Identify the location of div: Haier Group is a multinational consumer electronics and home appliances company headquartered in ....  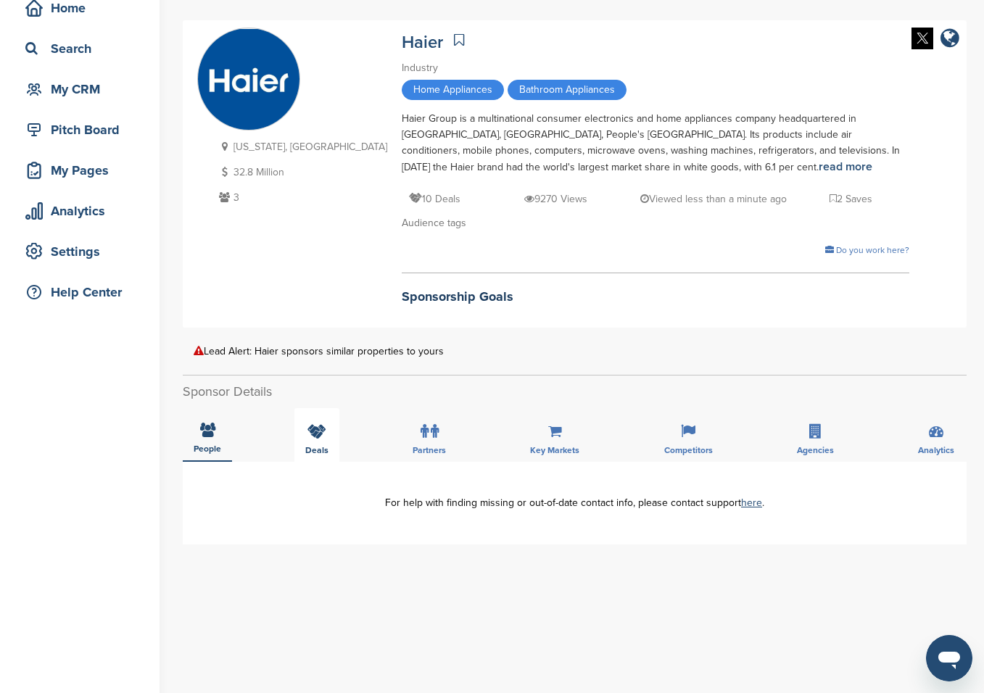
(655, 143).